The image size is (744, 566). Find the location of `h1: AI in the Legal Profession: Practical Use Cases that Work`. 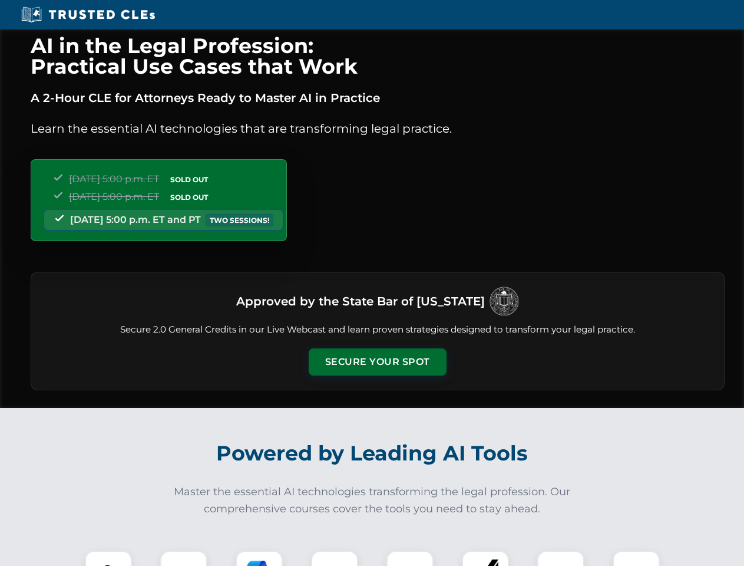

h1: AI in the Legal Profession: Practical Use Cases that Work is located at coordinates (378, 56).